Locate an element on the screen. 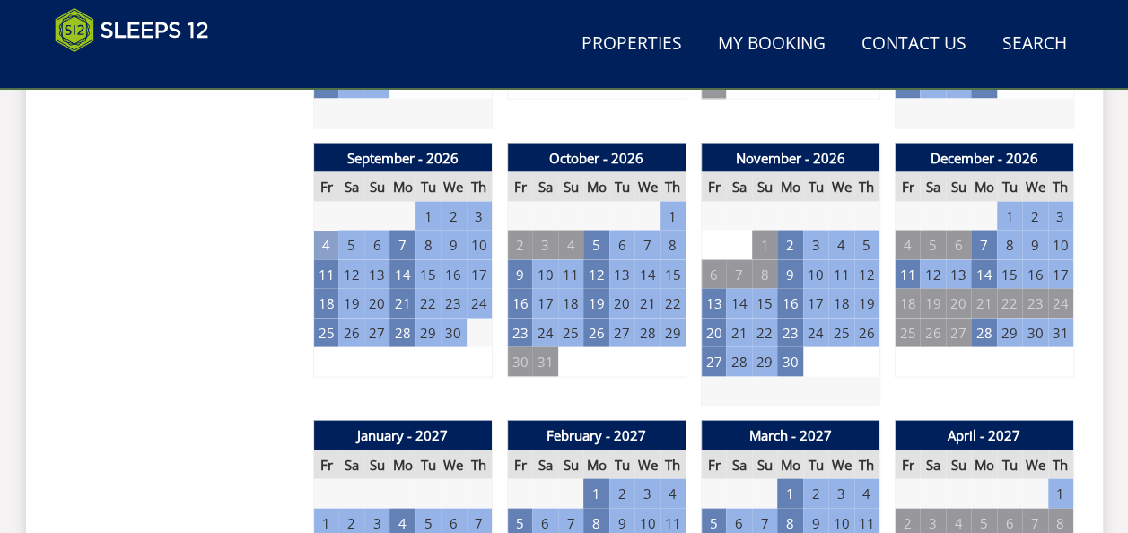  th: March - 2027 is located at coordinates (789, 434).